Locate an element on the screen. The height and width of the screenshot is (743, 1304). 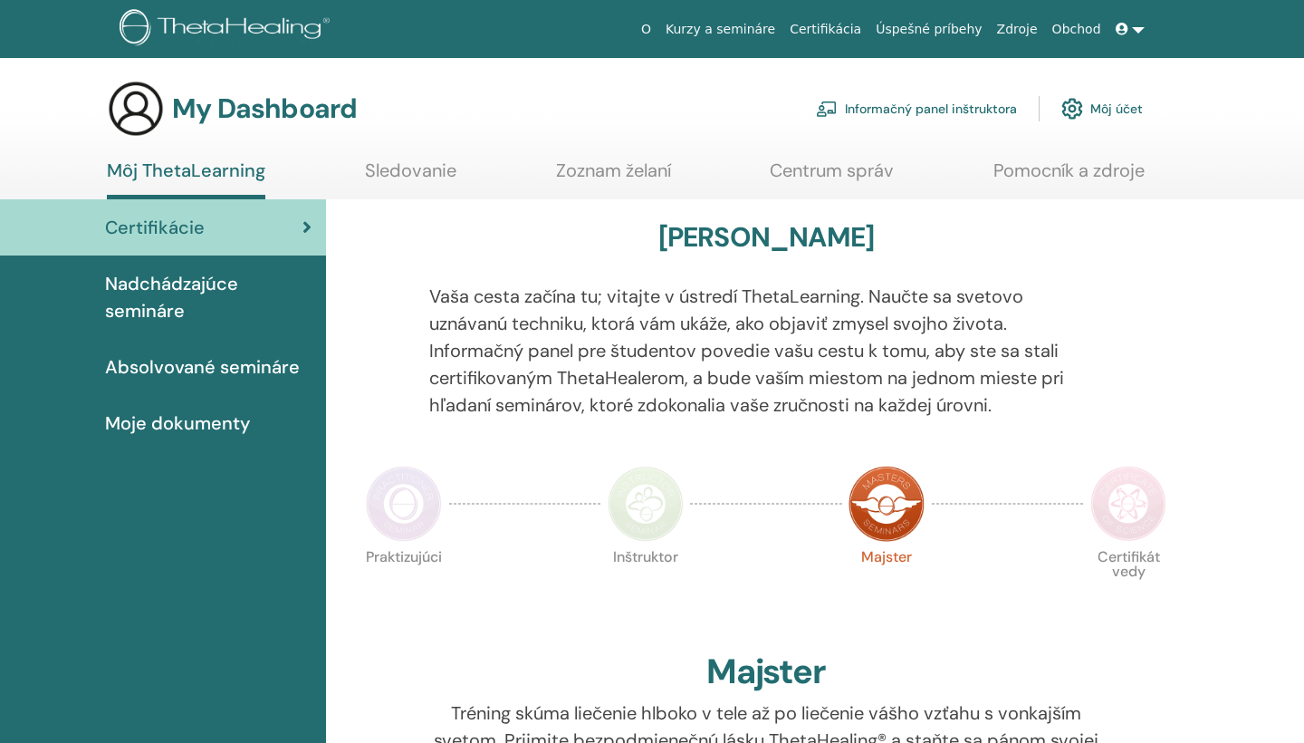
p: Praktizujúci is located at coordinates (404, 588).